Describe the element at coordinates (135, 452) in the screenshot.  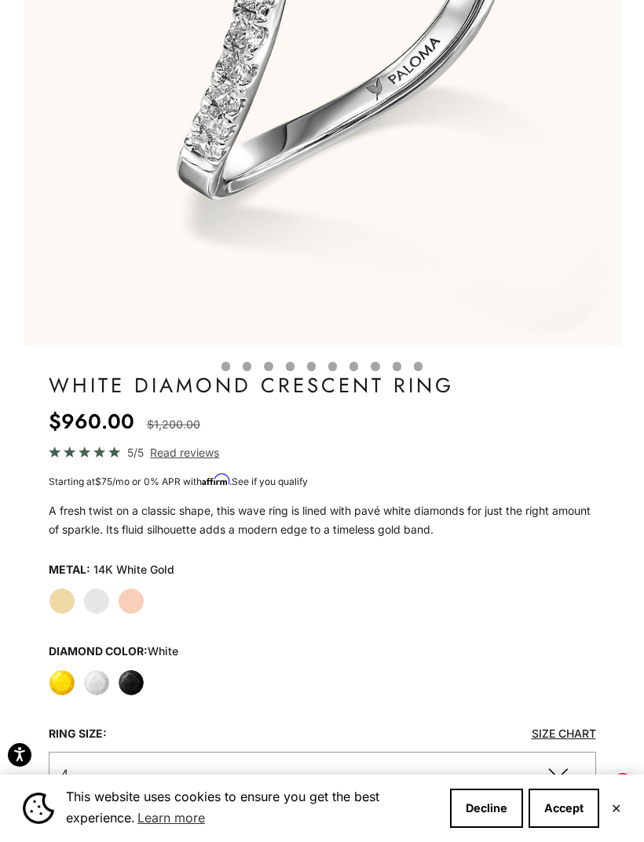
I see `span: 5/5` at that location.